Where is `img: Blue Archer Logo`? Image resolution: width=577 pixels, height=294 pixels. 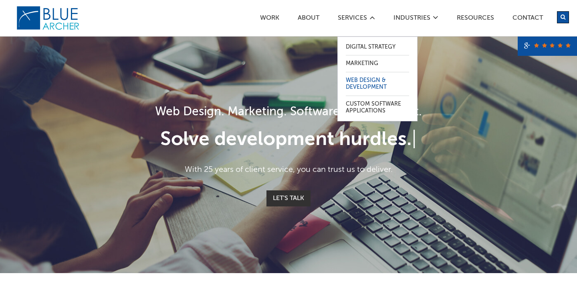
img: Blue Archer Logo is located at coordinates (48, 18).